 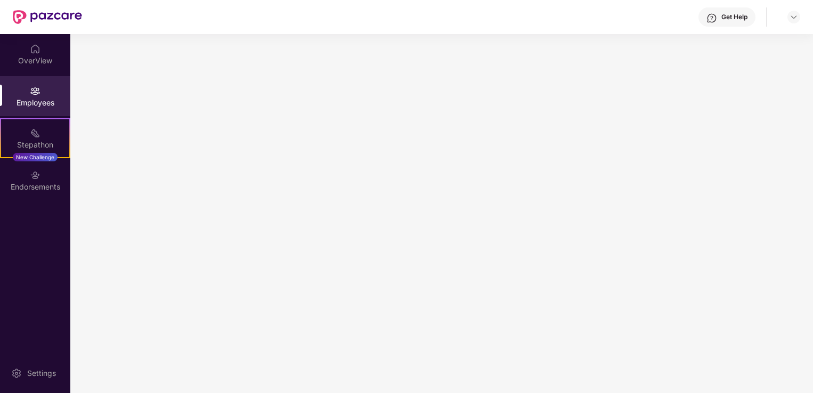 I want to click on img: svg+xml;base64,PHN2ZyBpZD0iRW1wbG95ZWVzIiB4bWxucz0iaHR0cDovL3d3dy53My5vcmcvMjAwMC9zdmciIHdpZHRoPS..., so click(x=35, y=91).